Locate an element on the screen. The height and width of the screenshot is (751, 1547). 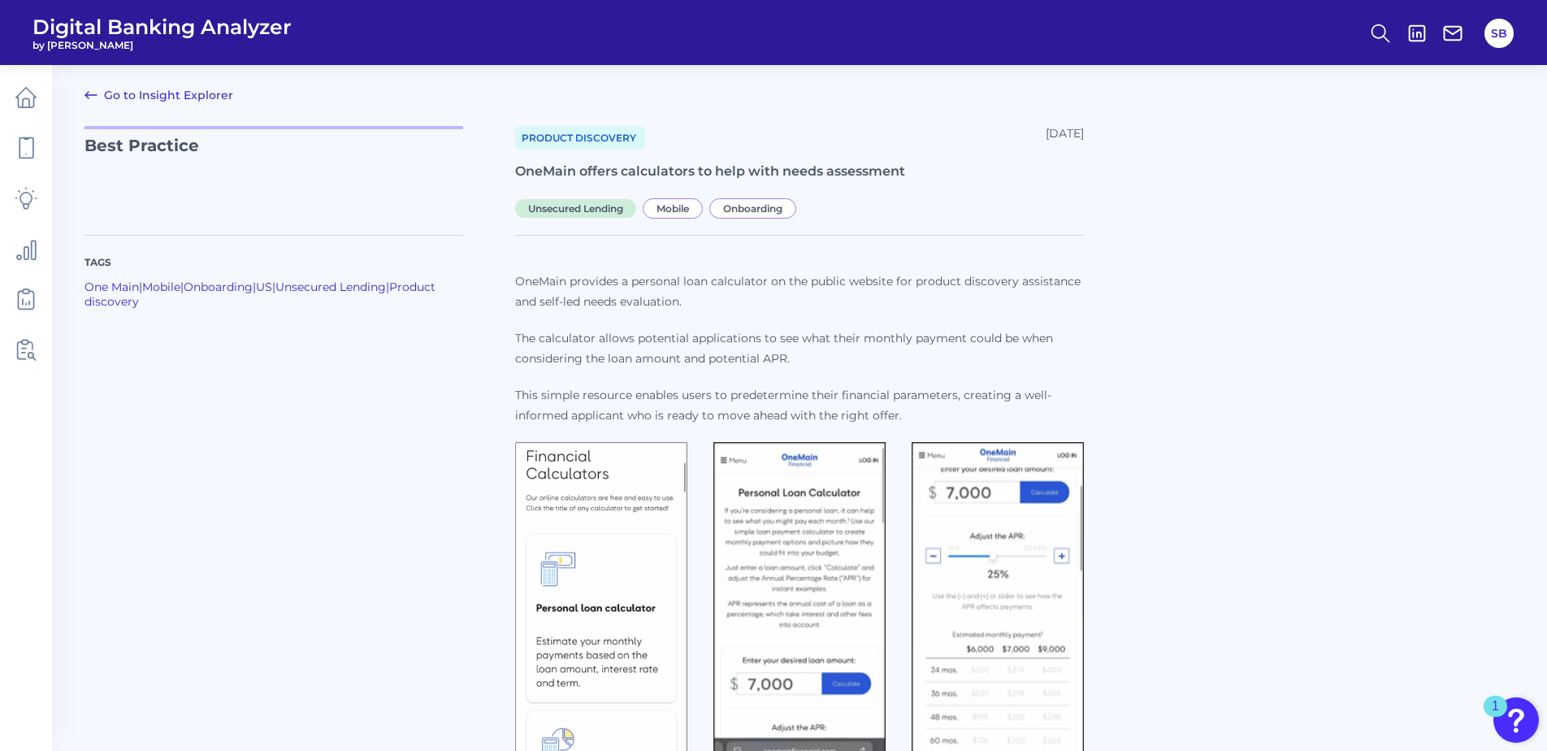
span: Product discovery is located at coordinates (580, 137).